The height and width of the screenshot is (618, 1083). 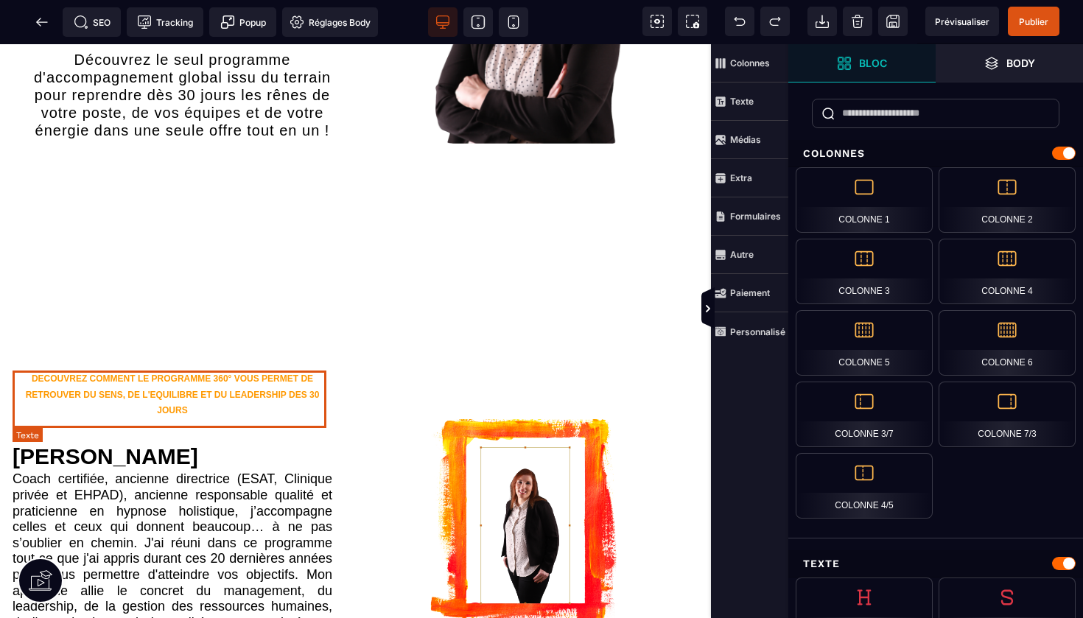 I want to click on span: Autre, so click(x=749, y=255).